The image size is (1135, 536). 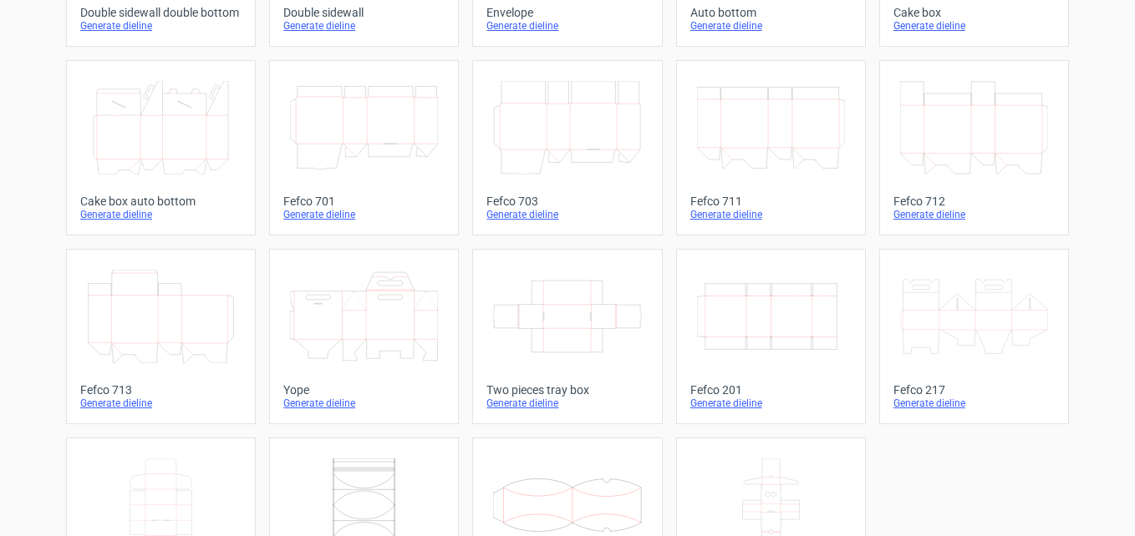 I want to click on a: Fefco 711Generate dieline, so click(x=770, y=148).